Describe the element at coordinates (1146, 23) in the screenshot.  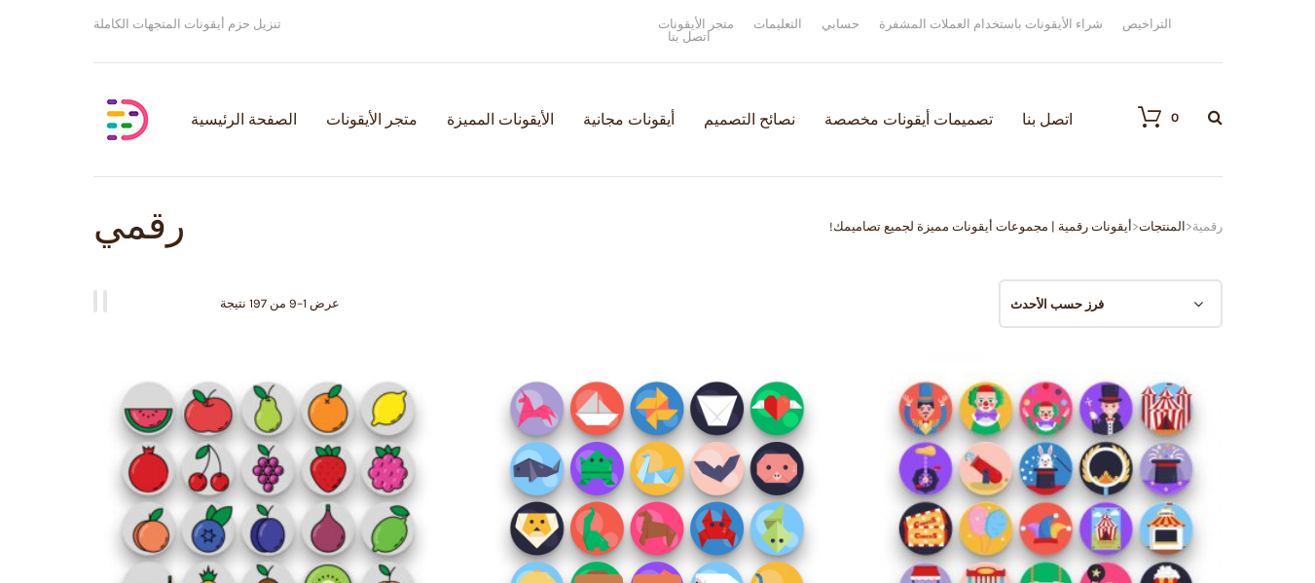
I see `a: التراخيص` at that location.